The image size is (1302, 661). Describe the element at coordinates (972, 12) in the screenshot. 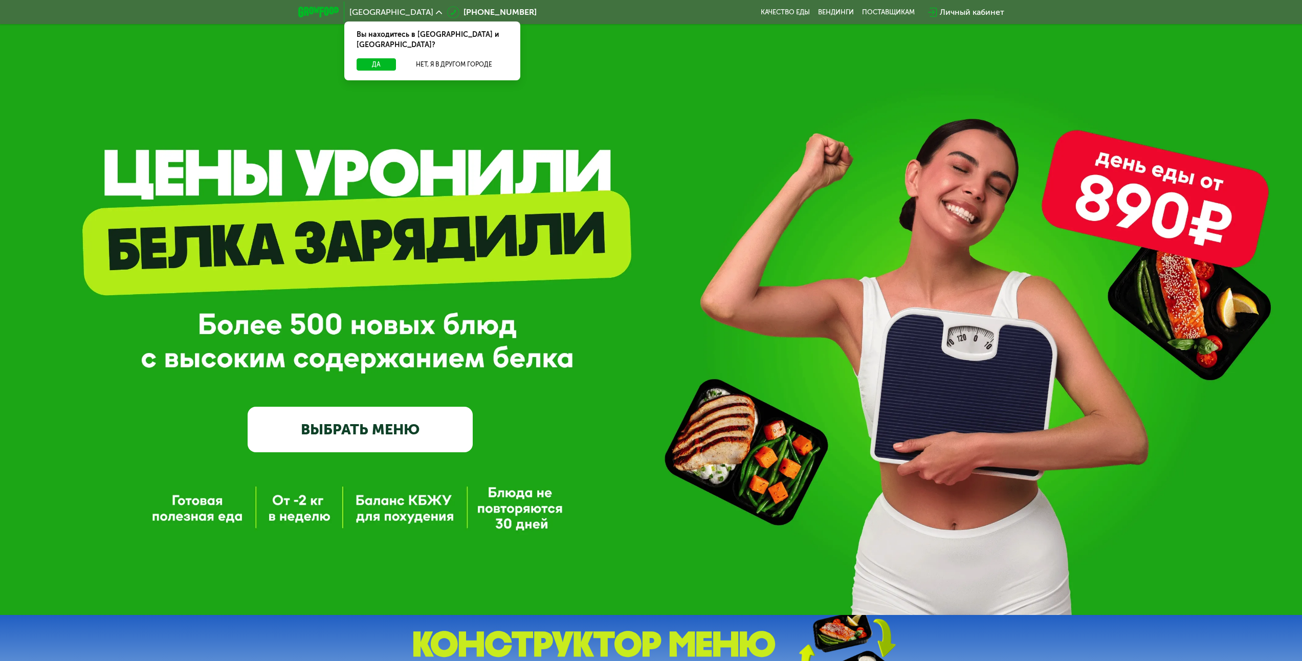

I see `div: Личный кабинет` at that location.